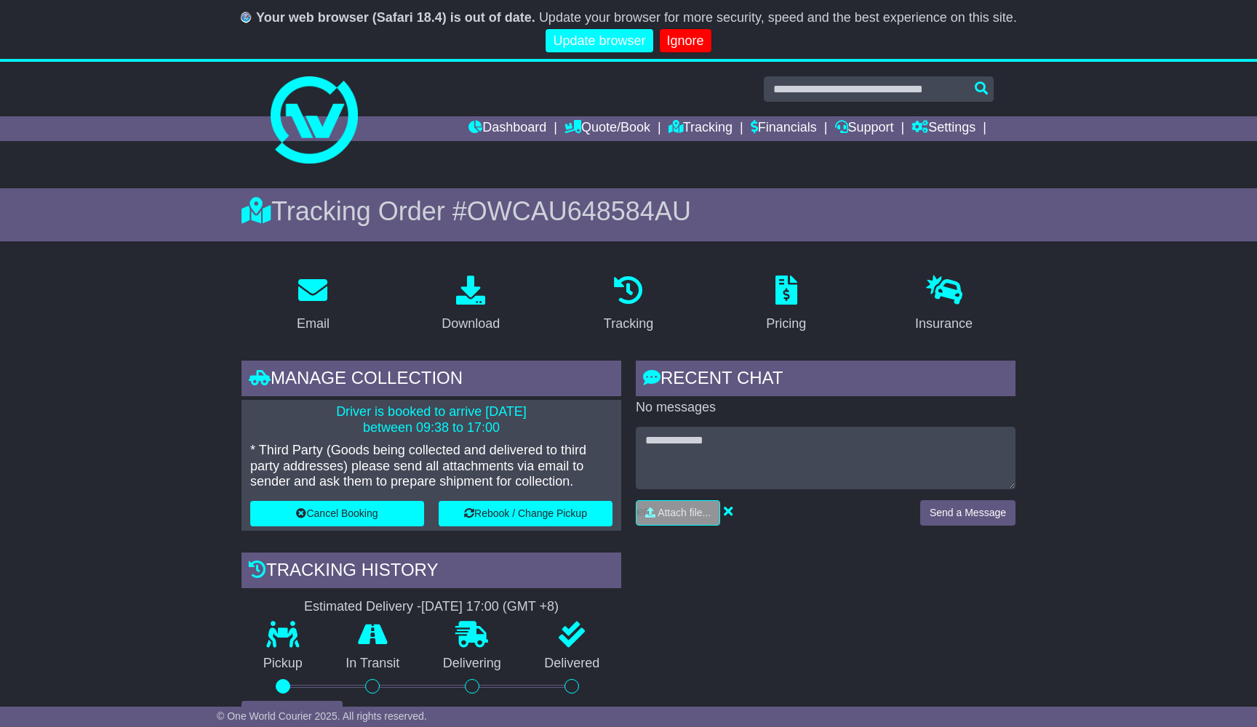 Image resolution: width=1257 pixels, height=727 pixels. I want to click on button: Cancel Booking, so click(337, 513).